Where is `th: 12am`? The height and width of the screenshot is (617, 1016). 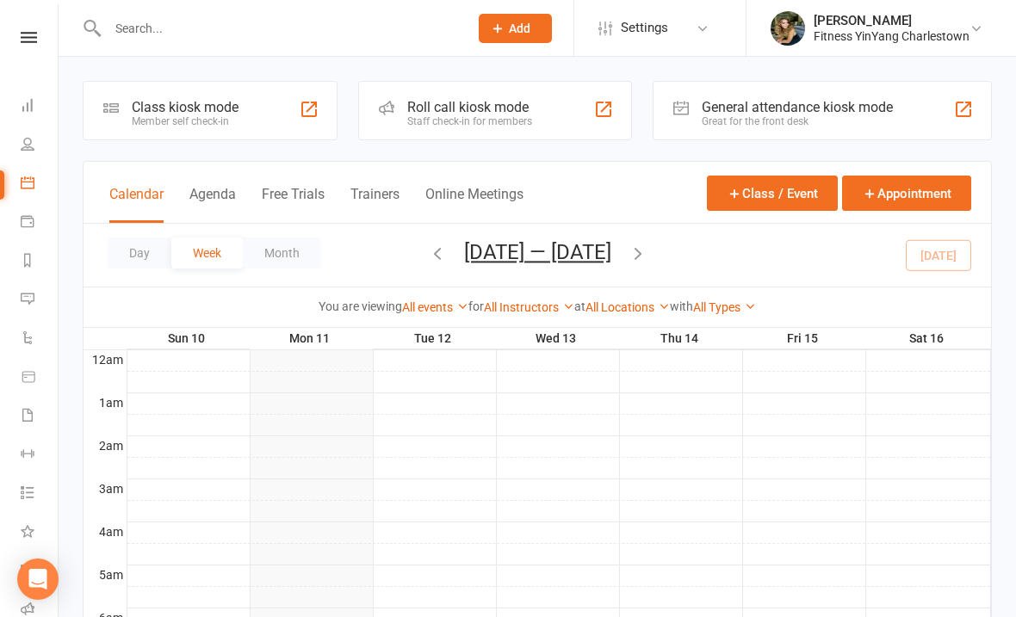 th: 12am is located at coordinates (105, 360).